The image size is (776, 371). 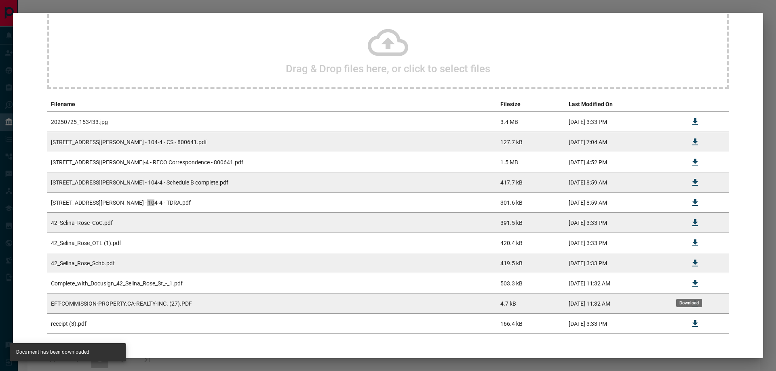 I want to click on th: delete file action column, so click(x=719, y=104).